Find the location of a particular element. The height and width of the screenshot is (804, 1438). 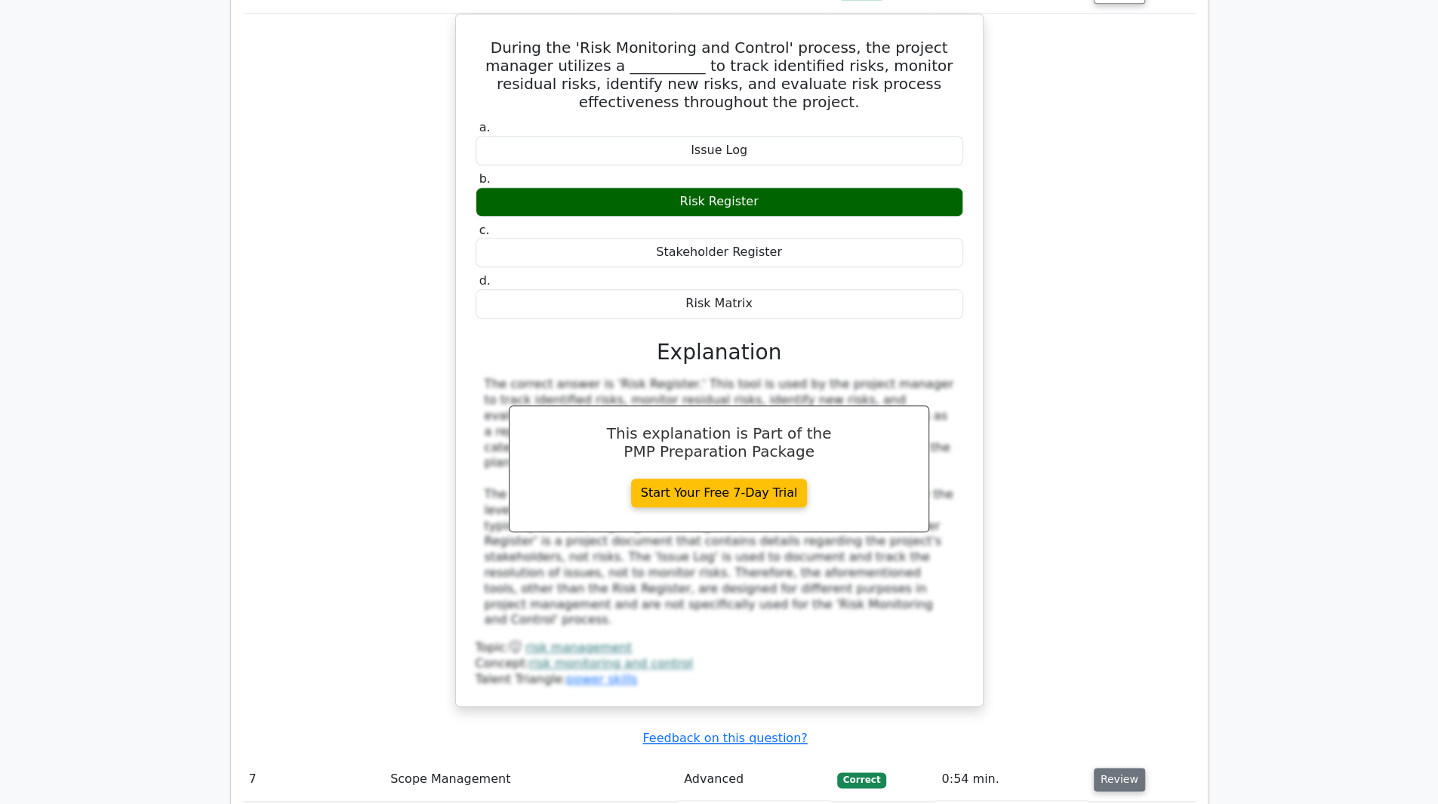

a: Feedback on this question? is located at coordinates (725, 737).